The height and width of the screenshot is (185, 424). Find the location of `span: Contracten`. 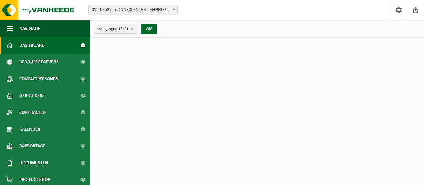

span: Contracten is located at coordinates (33, 112).